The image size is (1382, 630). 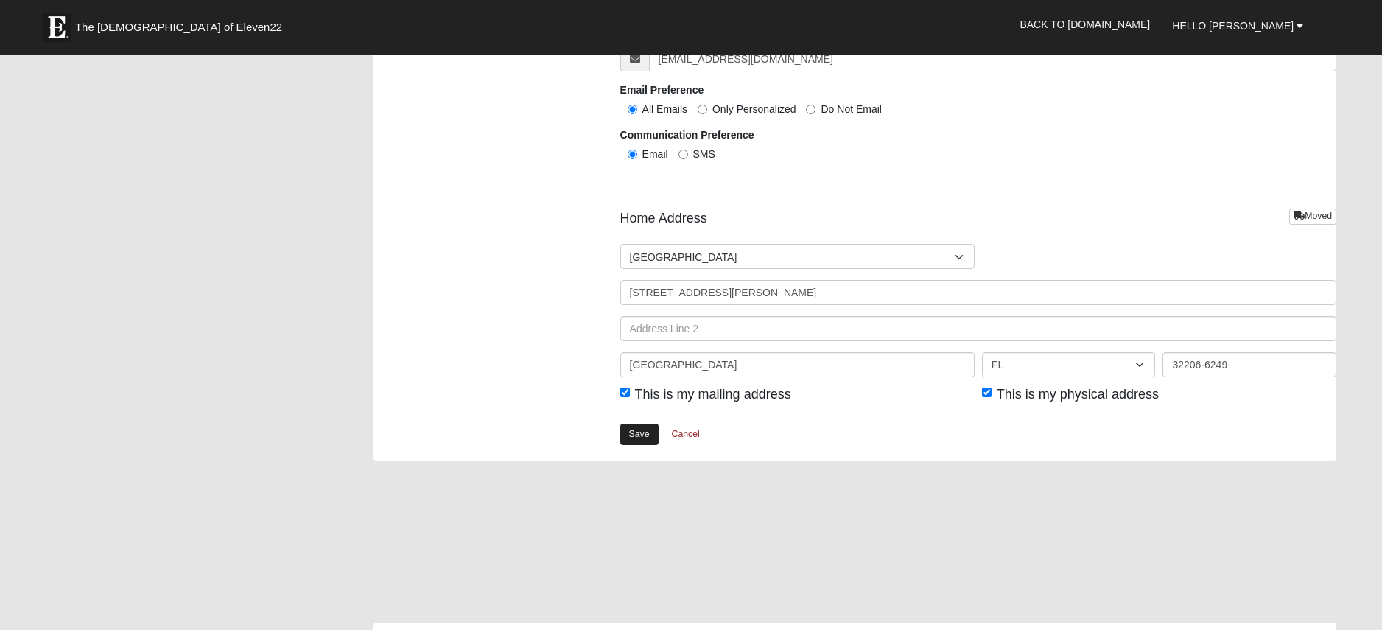 I want to click on span: This is my physical address, so click(x=1078, y=394).